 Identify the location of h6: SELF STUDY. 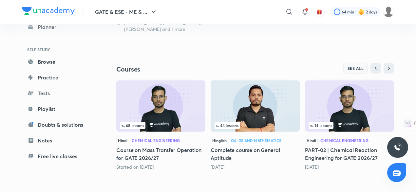
(60, 49).